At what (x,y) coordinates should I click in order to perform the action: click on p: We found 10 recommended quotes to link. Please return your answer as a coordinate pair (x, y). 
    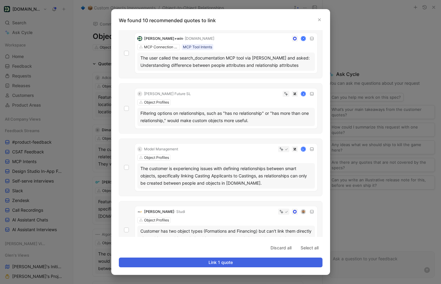
    Looking at the image, I should click on (223, 20).